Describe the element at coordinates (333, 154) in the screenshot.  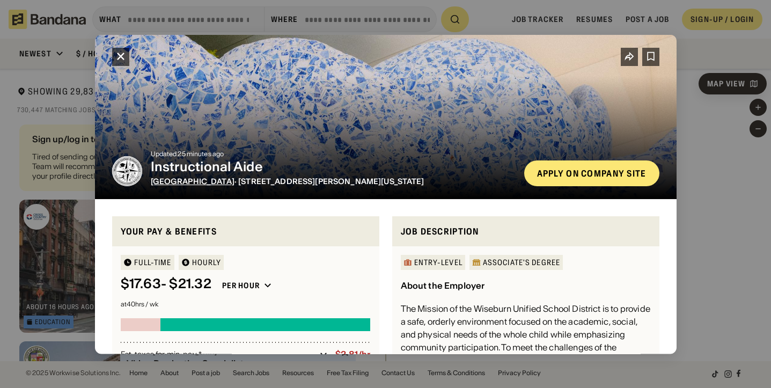
I see `div: Updated 25 minutes ago` at that location.